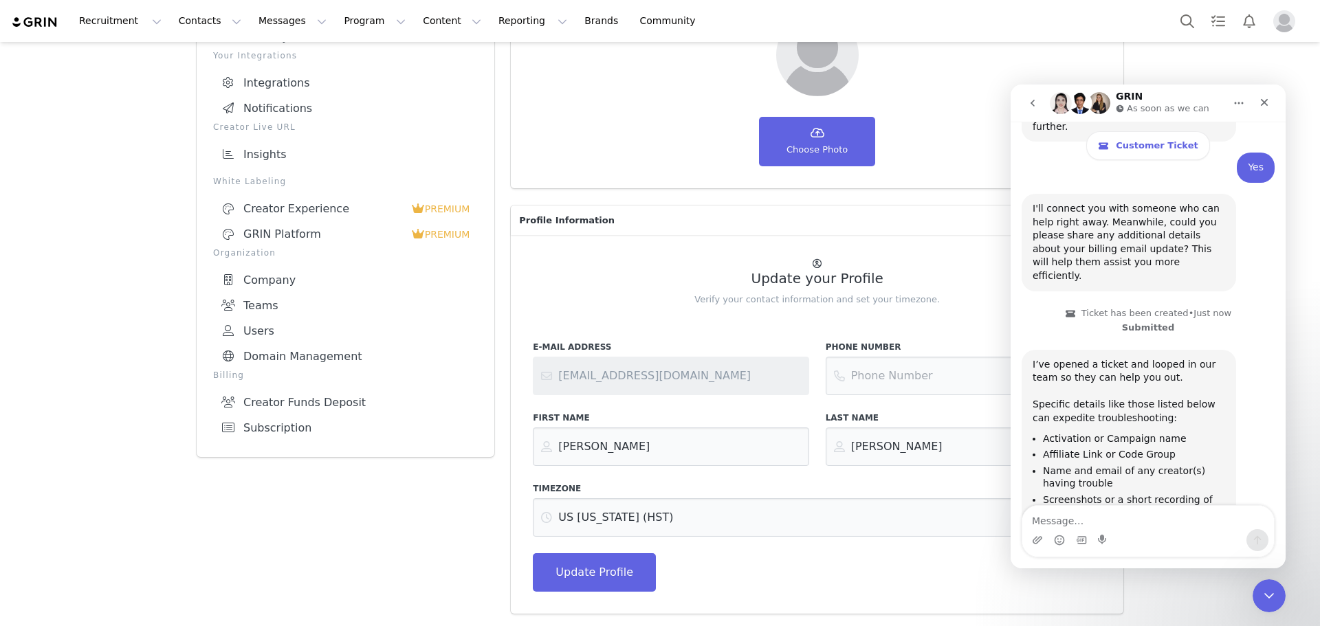 Image resolution: width=1320 pixels, height=626 pixels. What do you see at coordinates (345, 253) in the screenshot?
I see `p: Organization` at bounding box center [345, 253].